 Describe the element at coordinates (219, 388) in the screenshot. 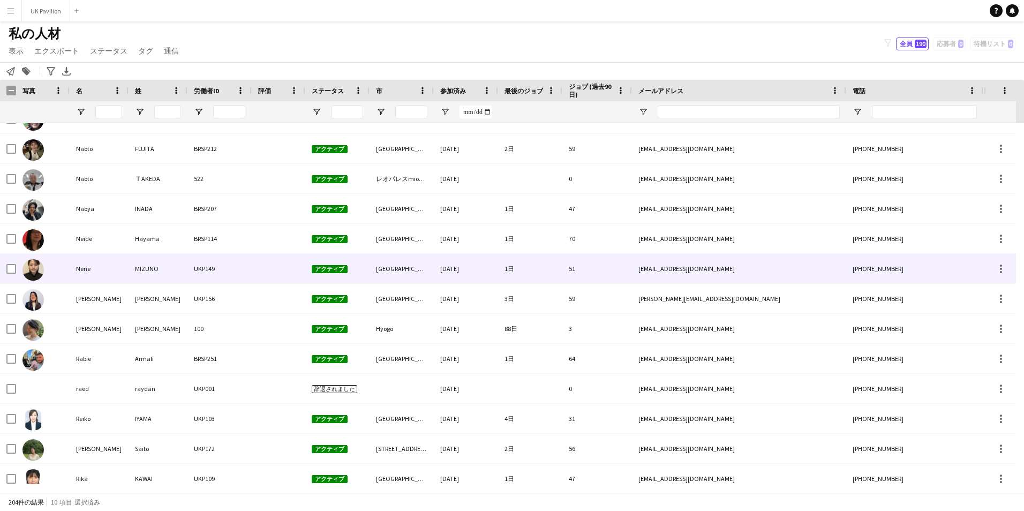

I see `div: UKP001` at that location.